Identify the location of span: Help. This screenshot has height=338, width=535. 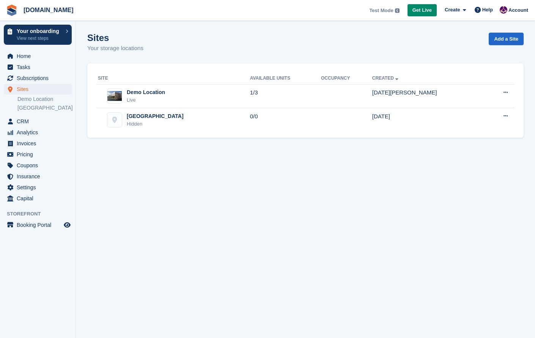
(487, 10).